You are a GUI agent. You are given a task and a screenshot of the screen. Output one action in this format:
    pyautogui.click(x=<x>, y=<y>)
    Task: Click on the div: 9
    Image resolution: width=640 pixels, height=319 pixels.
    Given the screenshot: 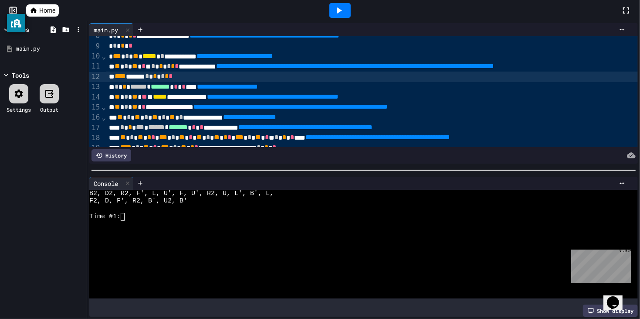 What is the action you would take?
    pyautogui.click(x=95, y=46)
    